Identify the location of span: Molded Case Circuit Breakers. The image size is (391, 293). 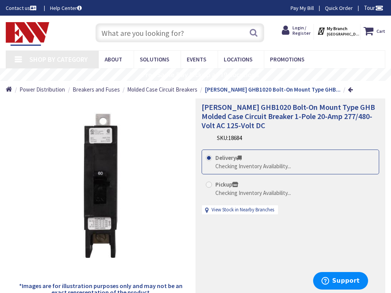
(162, 89).